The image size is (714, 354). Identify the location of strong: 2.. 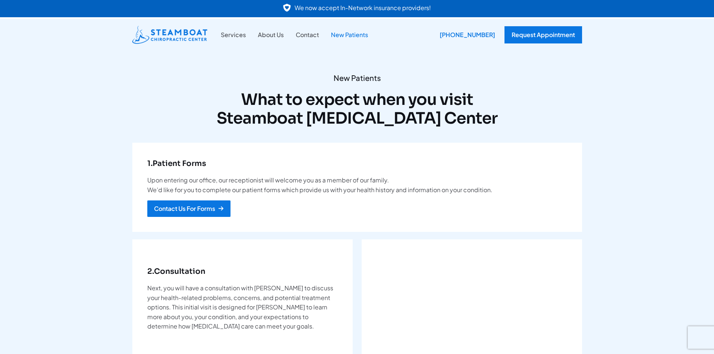
(151, 271).